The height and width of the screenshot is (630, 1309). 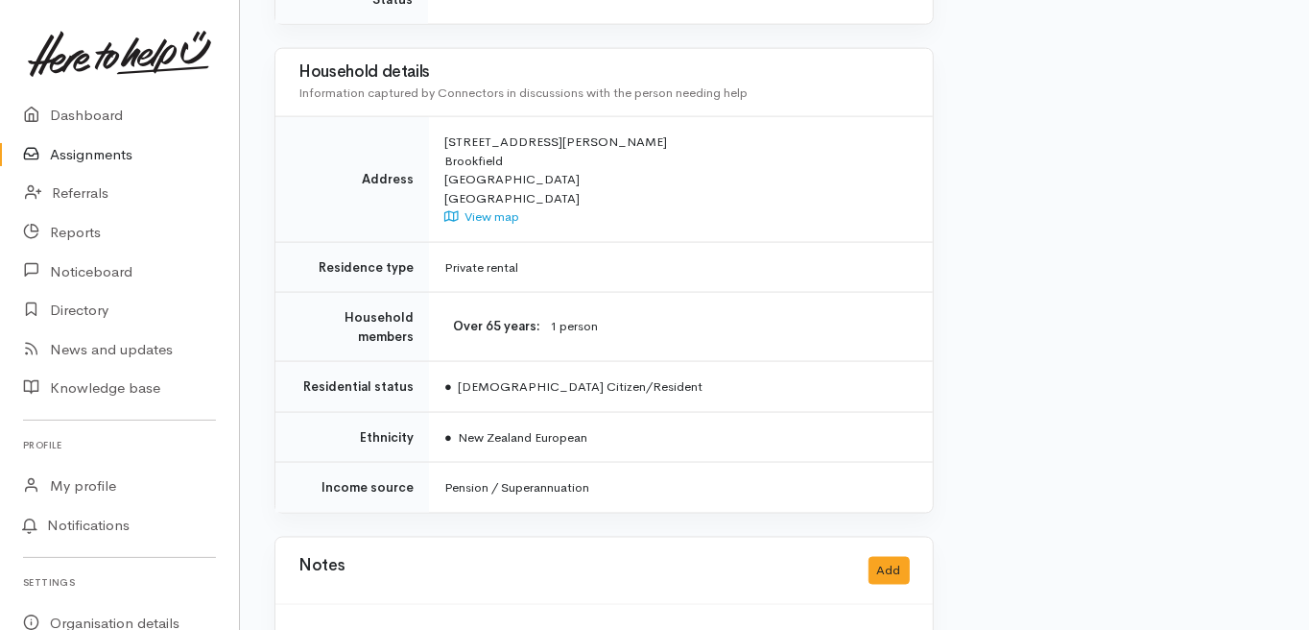 What do you see at coordinates (119, 582) in the screenshot?
I see `h6: Settings` at bounding box center [119, 582].